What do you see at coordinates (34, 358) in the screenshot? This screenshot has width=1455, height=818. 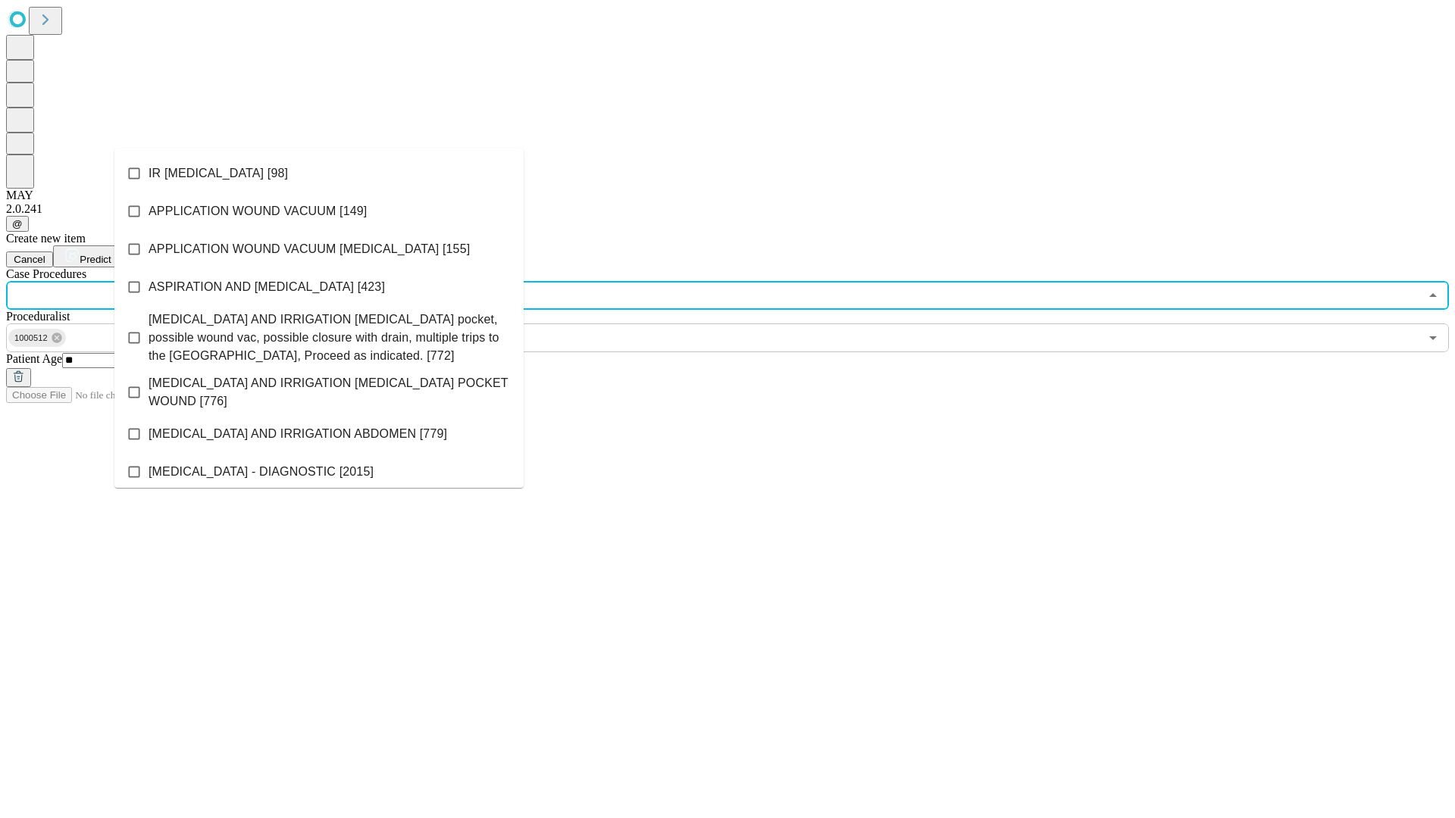 I see `span: Patient Age` at bounding box center [34, 358].